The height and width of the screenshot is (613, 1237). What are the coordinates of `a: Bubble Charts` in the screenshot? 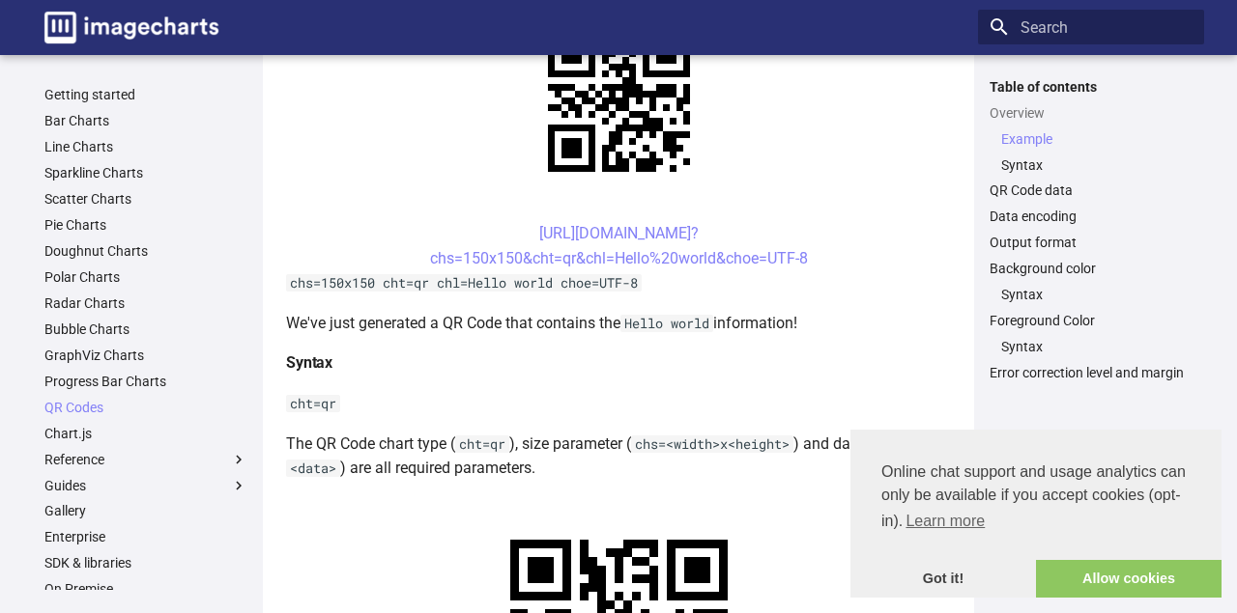 It's located at (146, 329).